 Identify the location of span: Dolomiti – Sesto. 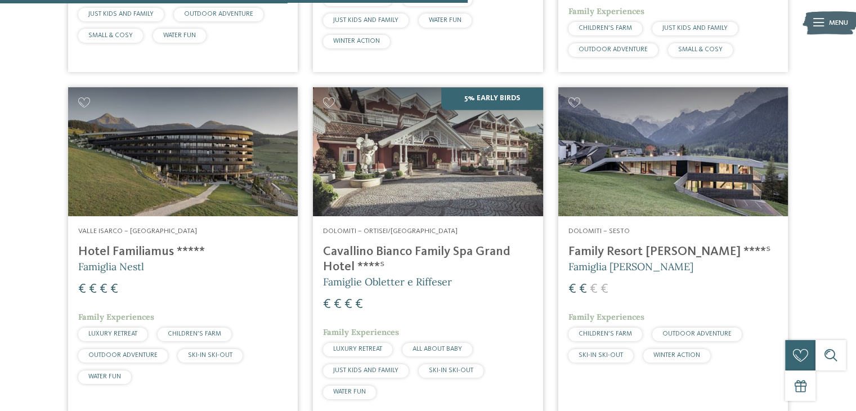
(599, 231).